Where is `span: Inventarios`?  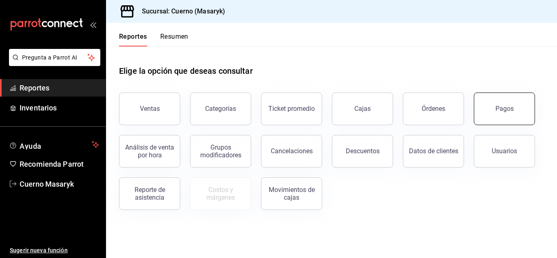
span: Inventarios is located at coordinates (59, 108).